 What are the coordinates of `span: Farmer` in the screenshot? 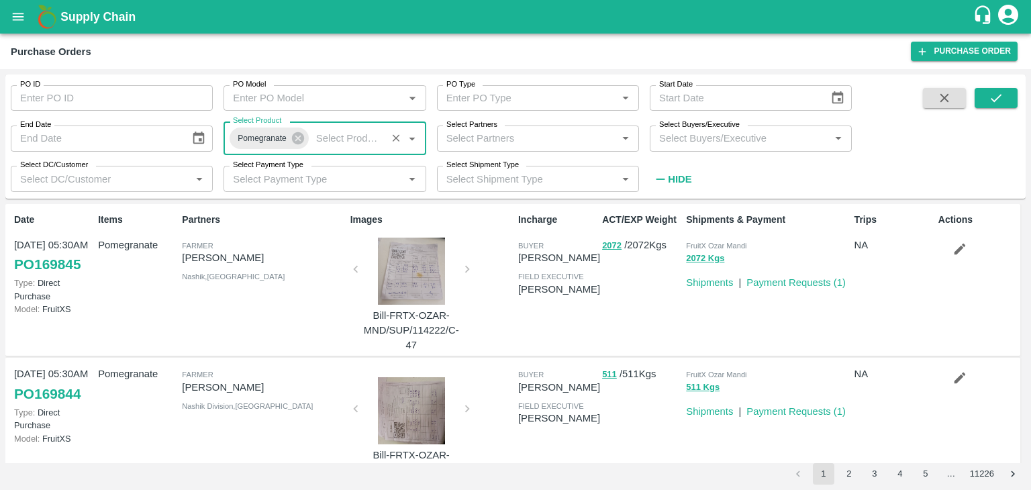 It's located at (197, 375).